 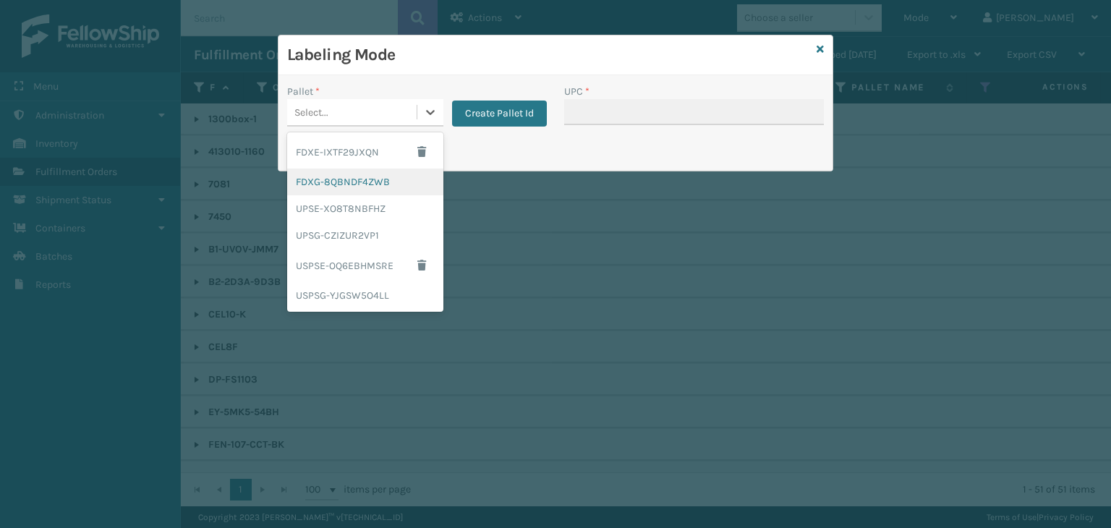 I want to click on div: USPSE-OQ6EBHMSRE, so click(x=365, y=266).